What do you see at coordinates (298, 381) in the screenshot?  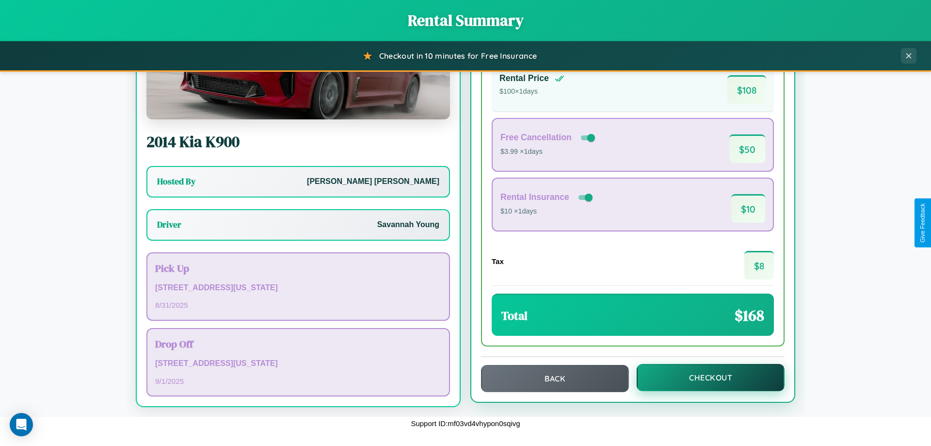 I see `p: 9 / 1 / 2025` at bounding box center [298, 381].